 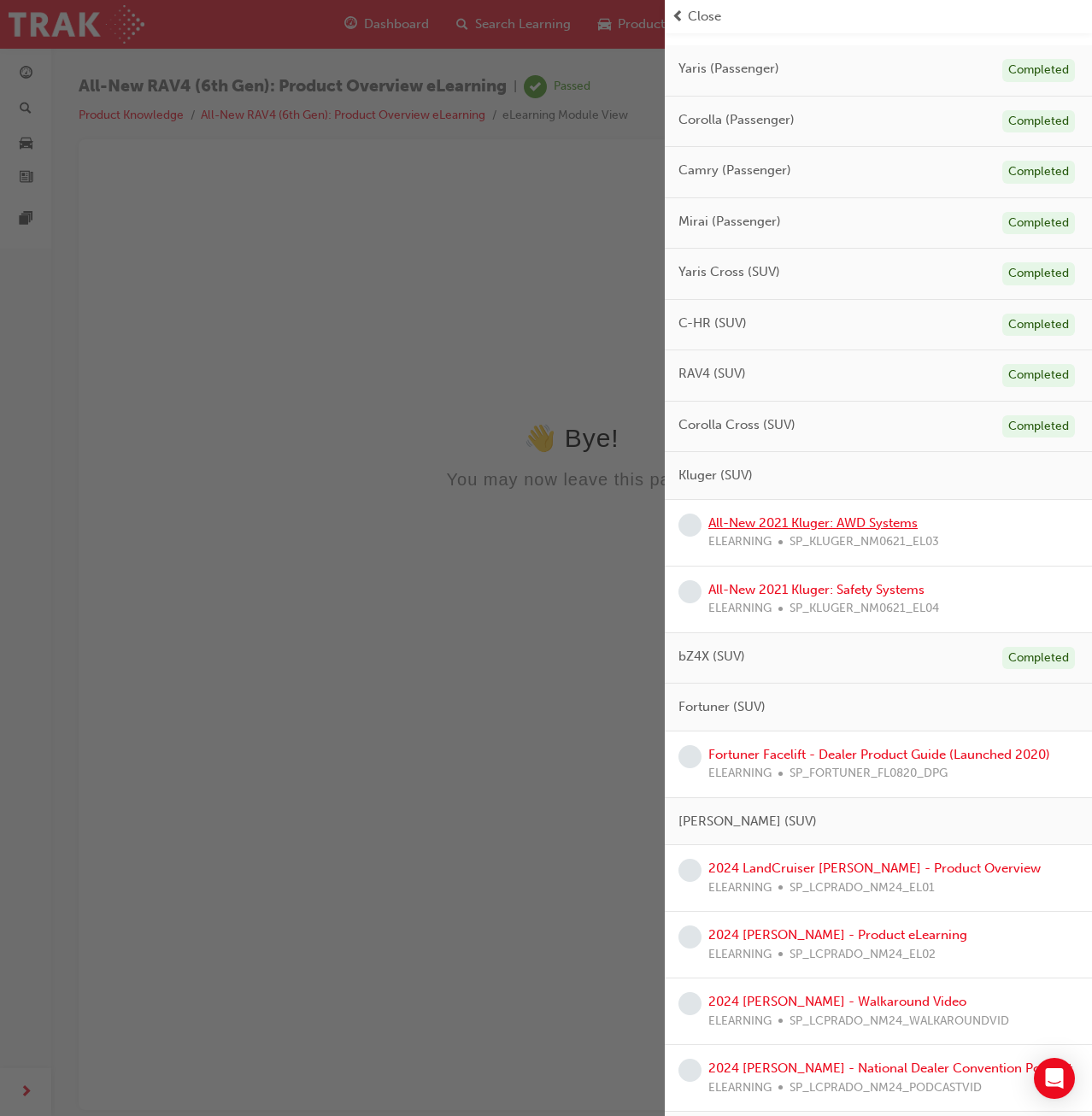 What do you see at coordinates (737, 425) in the screenshot?
I see `span: Corolla Cross (SUV)` at bounding box center [737, 425].